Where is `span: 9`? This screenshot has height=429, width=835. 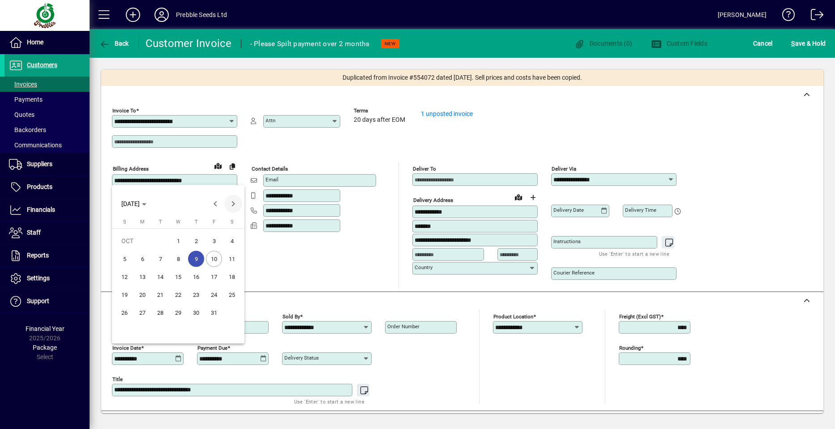
span: 9 is located at coordinates (196, 259).